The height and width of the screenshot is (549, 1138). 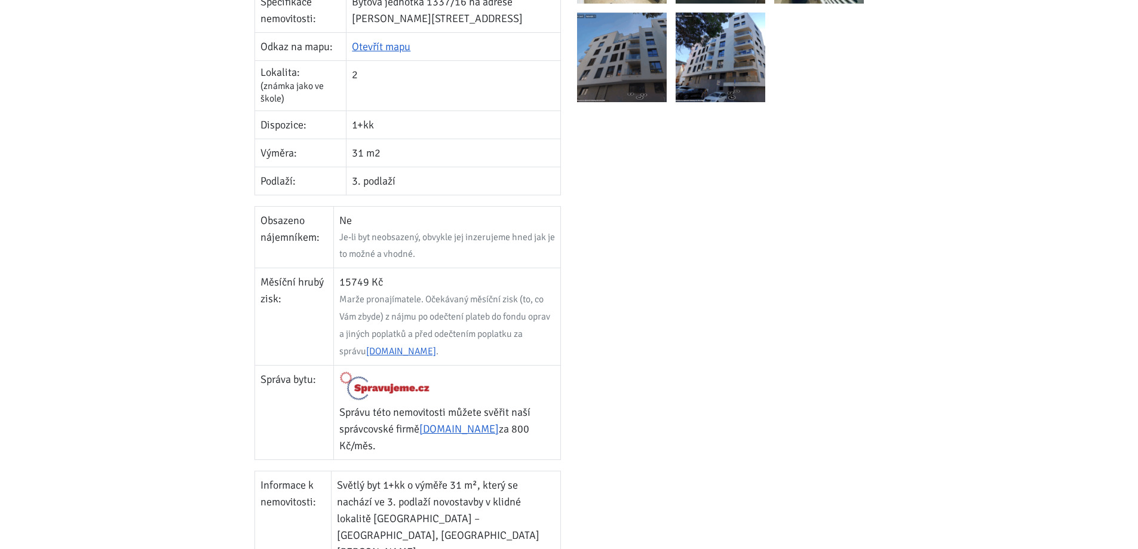 What do you see at coordinates (301, 153) in the screenshot?
I see `td: Výměra:` at bounding box center [301, 153].